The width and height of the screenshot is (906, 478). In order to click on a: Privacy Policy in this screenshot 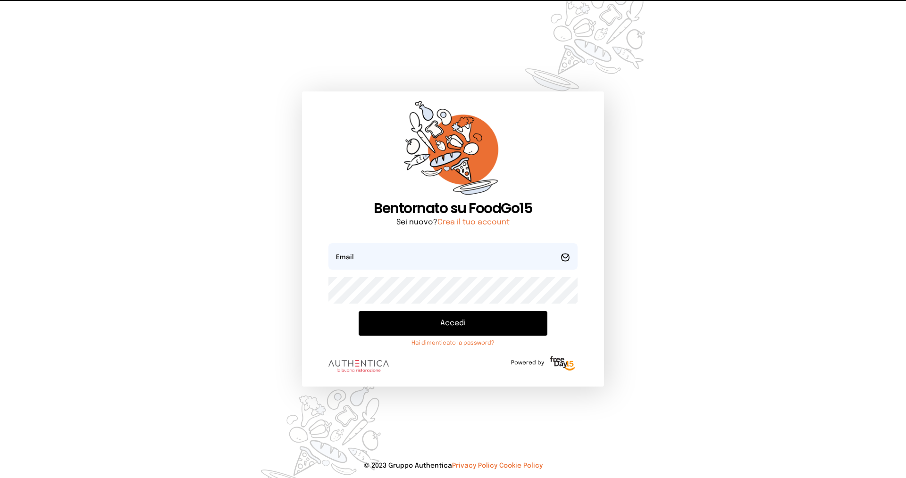, I will do `click(475, 466)`.